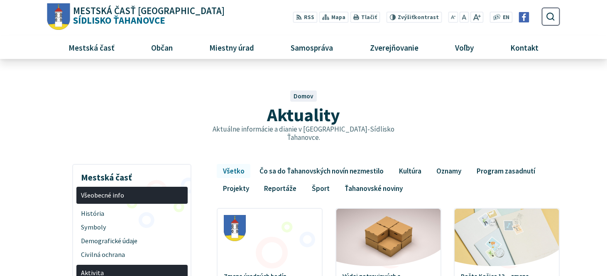  I want to click on span: kontrast, so click(418, 17).